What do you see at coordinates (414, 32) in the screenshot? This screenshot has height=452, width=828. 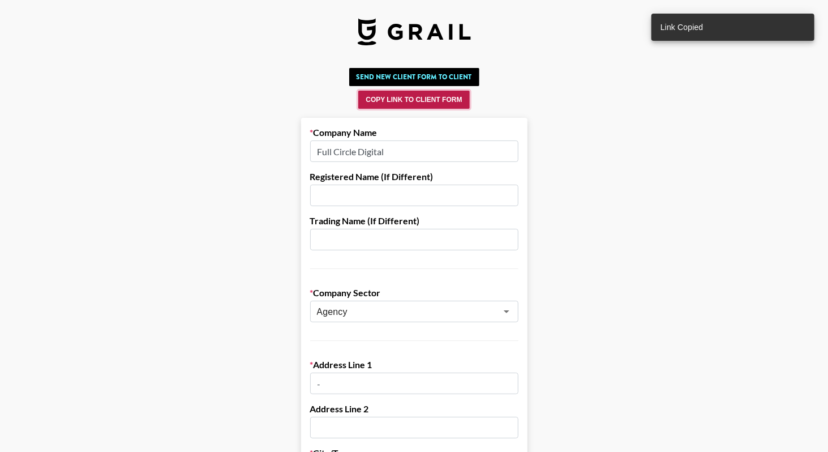 I see `img: Grail Talent Logo` at bounding box center [414, 32].